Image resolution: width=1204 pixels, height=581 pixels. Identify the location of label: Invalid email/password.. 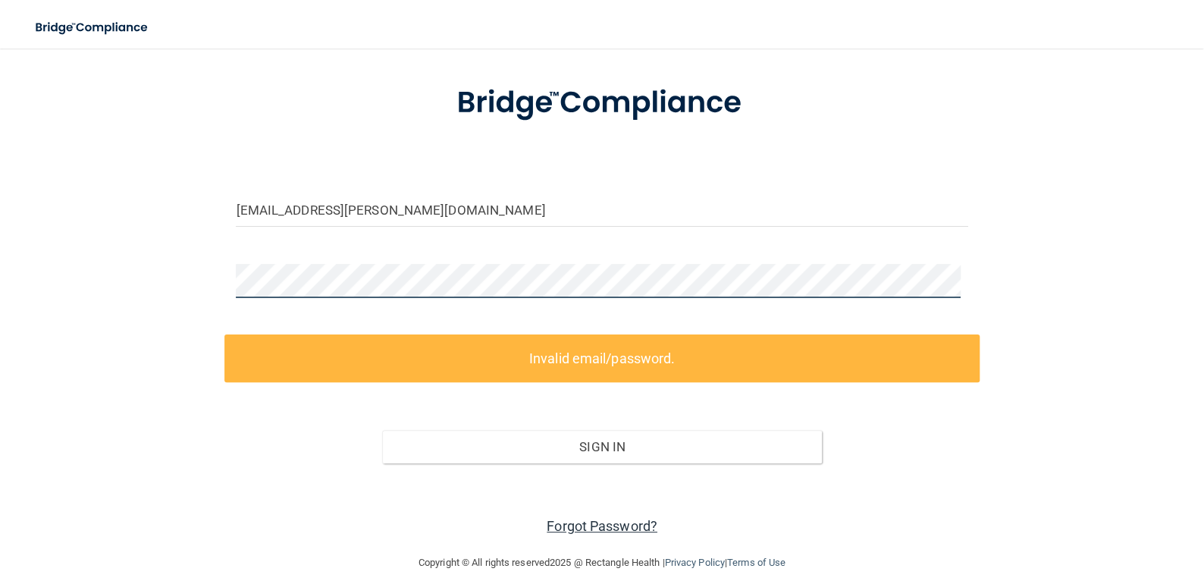
(601, 358).